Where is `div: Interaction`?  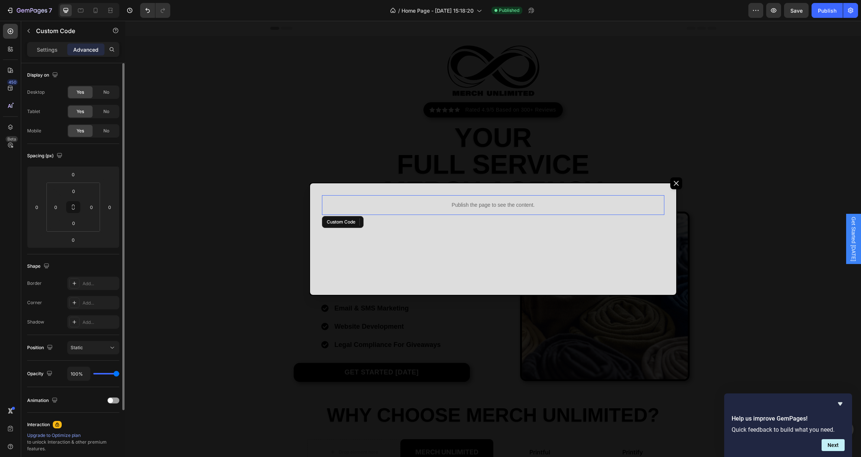 div: Interaction is located at coordinates (38, 424).